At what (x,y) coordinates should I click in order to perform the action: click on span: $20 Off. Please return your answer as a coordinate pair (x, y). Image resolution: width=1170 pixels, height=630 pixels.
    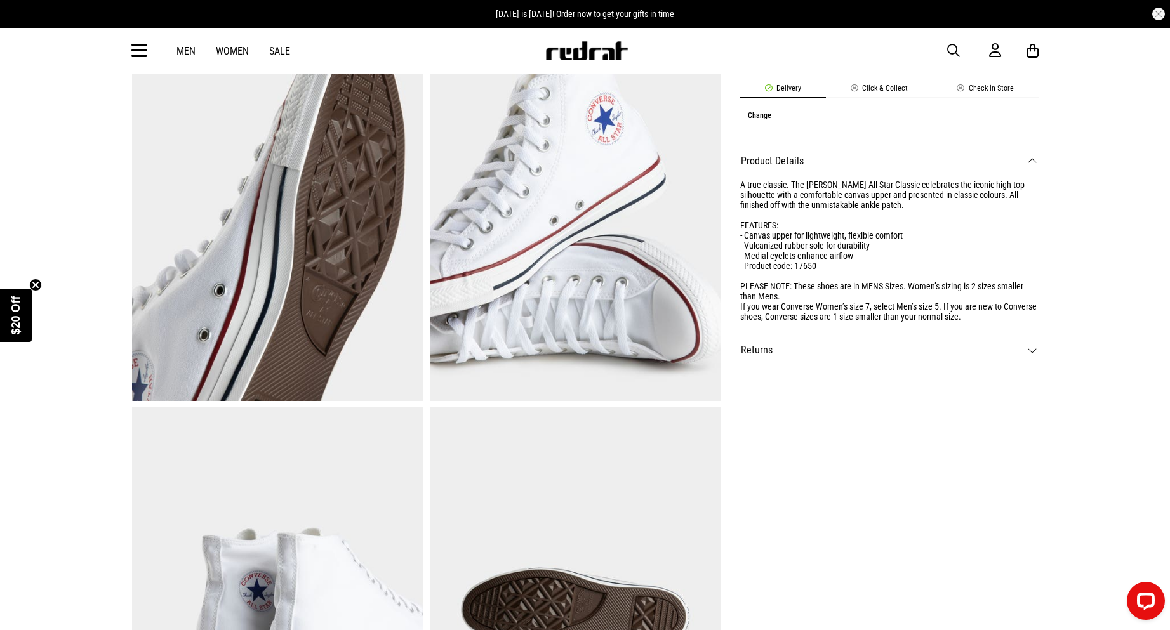
    Looking at the image, I should click on (16, 315).